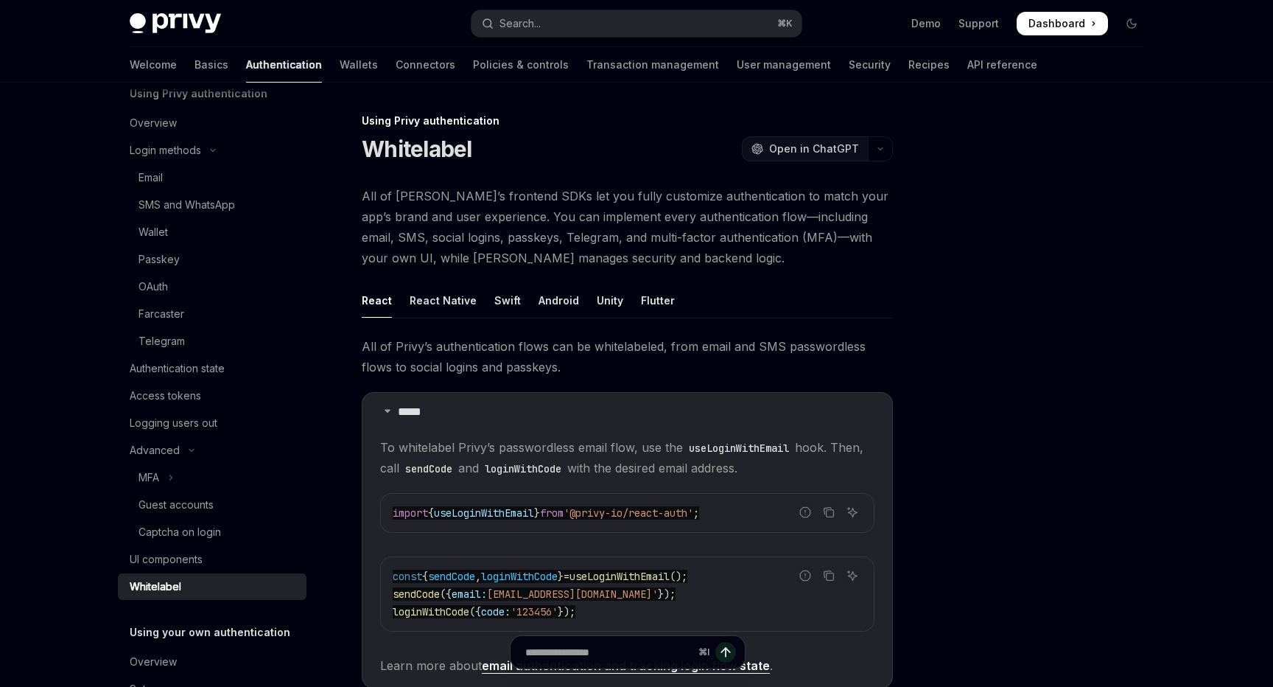 This screenshot has width=1273, height=687. What do you see at coordinates (785, 24) in the screenshot?
I see `span: ⌘ K` at bounding box center [785, 24].